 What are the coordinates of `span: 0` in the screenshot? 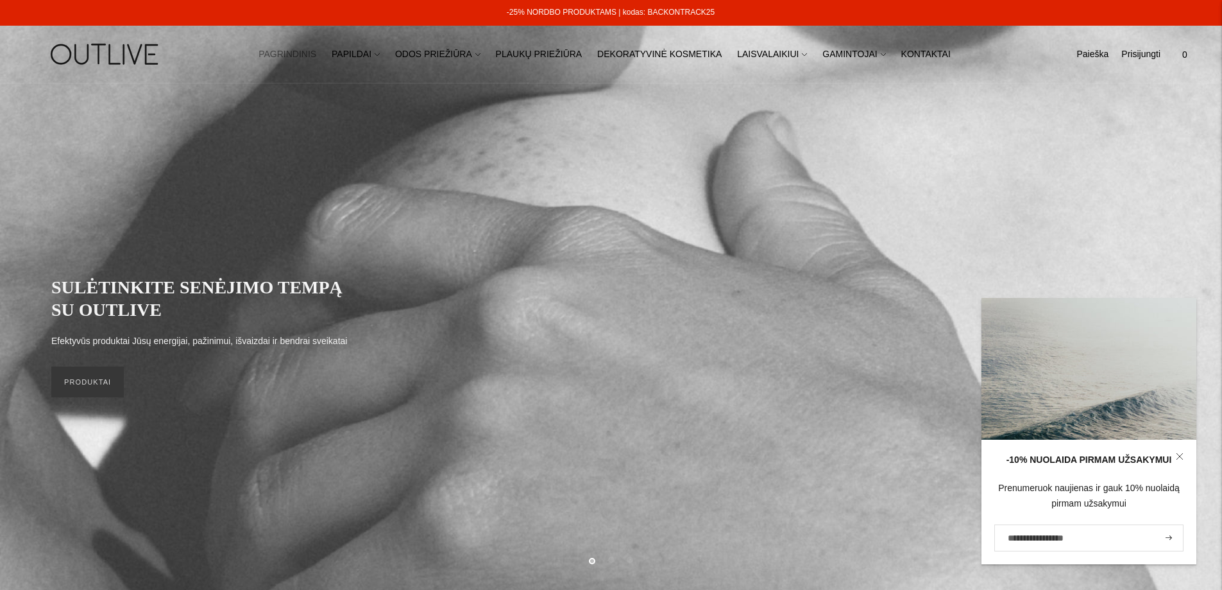 It's located at (1185, 55).